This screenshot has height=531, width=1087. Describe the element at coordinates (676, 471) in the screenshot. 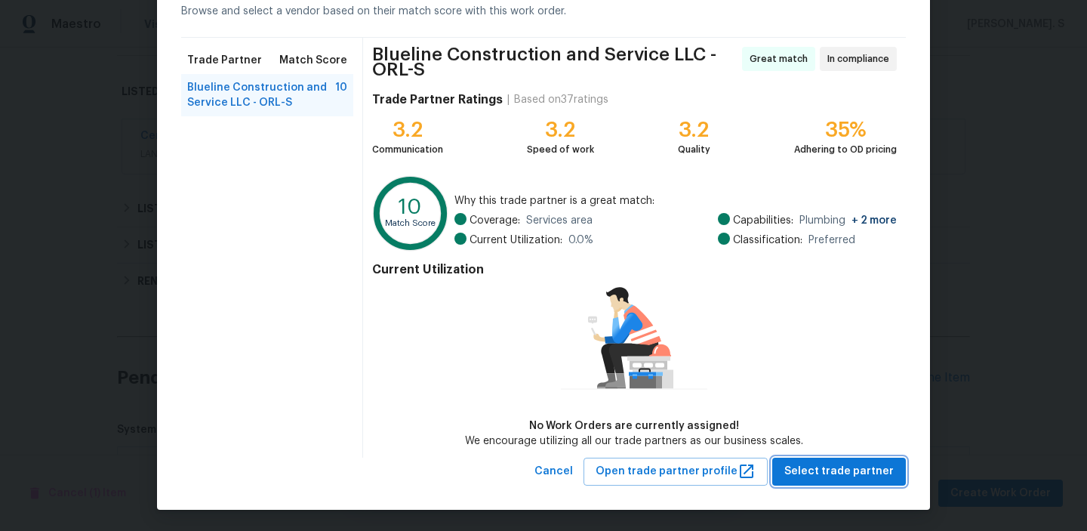

I see `button: Open trade partner profile` at that location.